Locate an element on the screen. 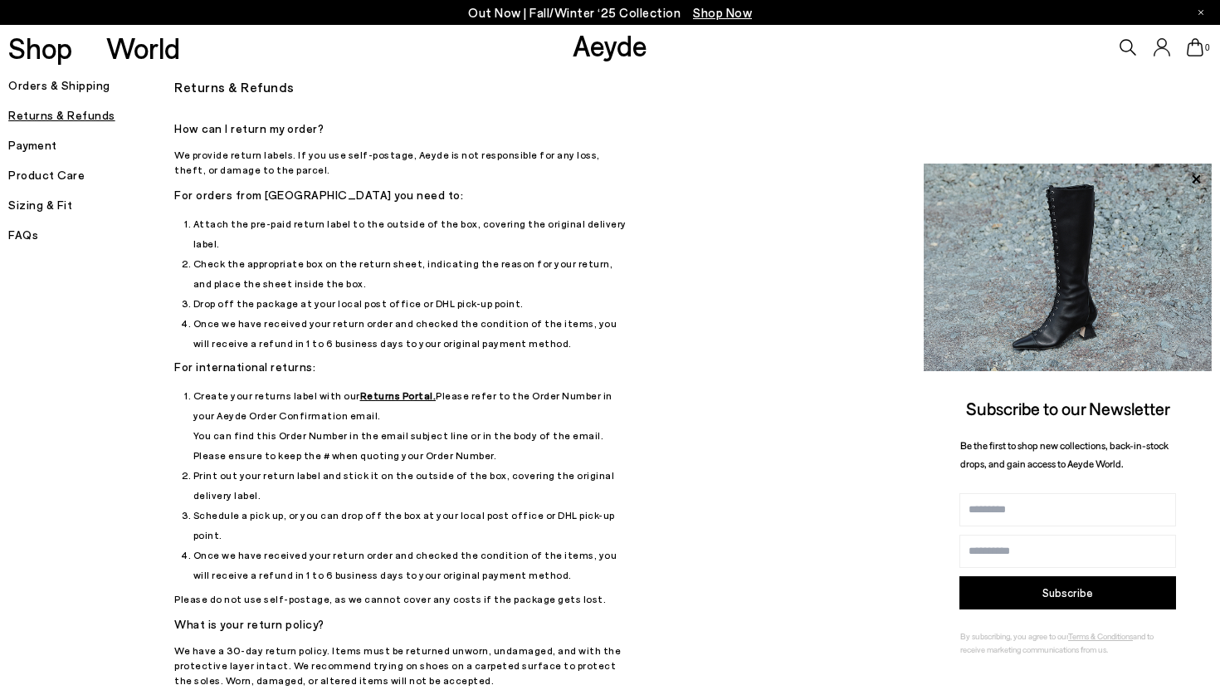  li: Schedule a pick up, or you can drop off the box at your local post office or DHL pick-up point. is located at coordinates (412, 524).